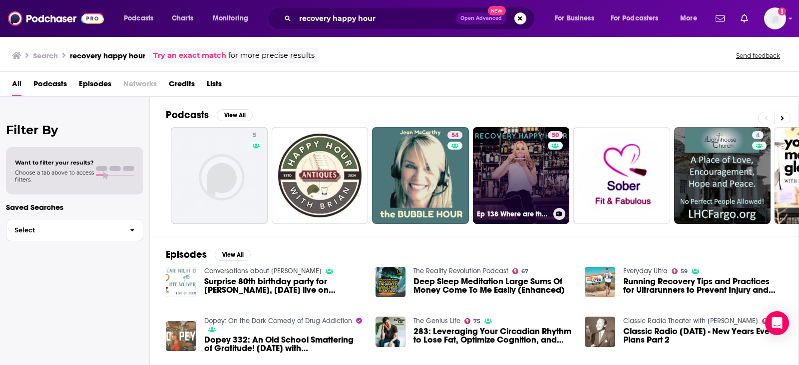 The image size is (799, 365). Describe the element at coordinates (74, 207) in the screenshot. I see `p: Saved Searches` at that location.